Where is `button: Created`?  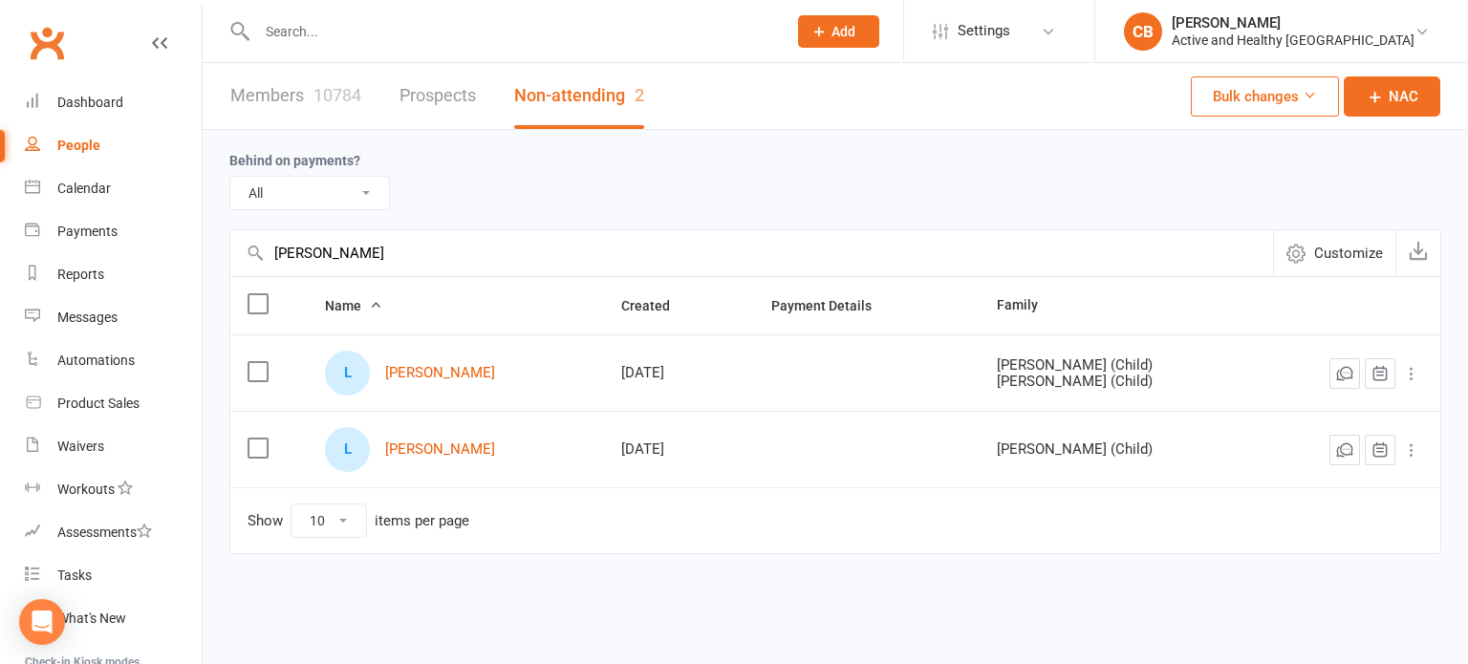 button: Created is located at coordinates (656, 306).